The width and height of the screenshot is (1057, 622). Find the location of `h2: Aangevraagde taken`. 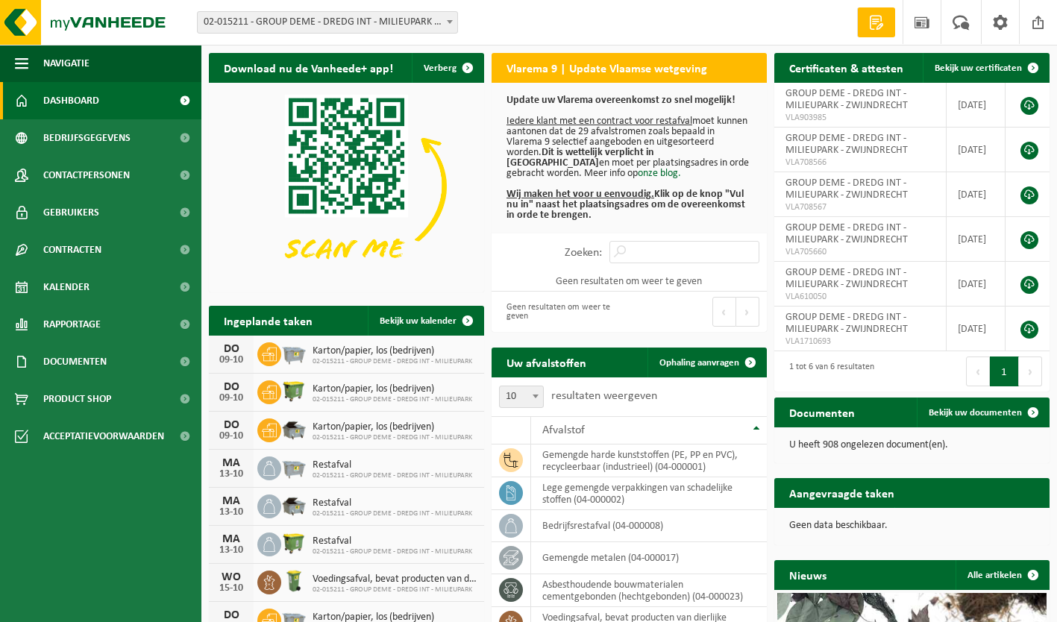

h2: Aangevraagde taken is located at coordinates (842, 492).